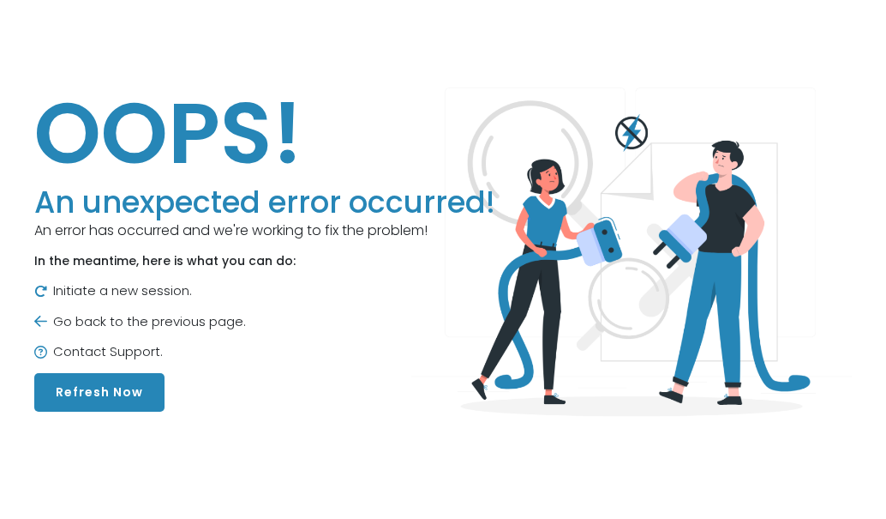  I want to click on p: Go back to the previous page., so click(265, 321).